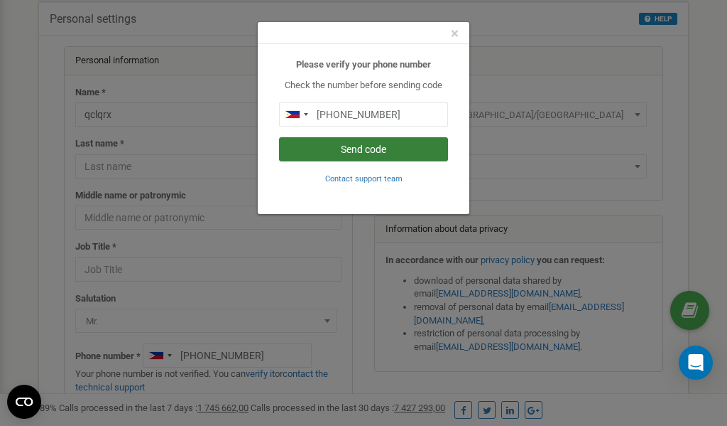 The height and width of the screenshot is (426, 727). I want to click on button: Send code, so click(364, 149).